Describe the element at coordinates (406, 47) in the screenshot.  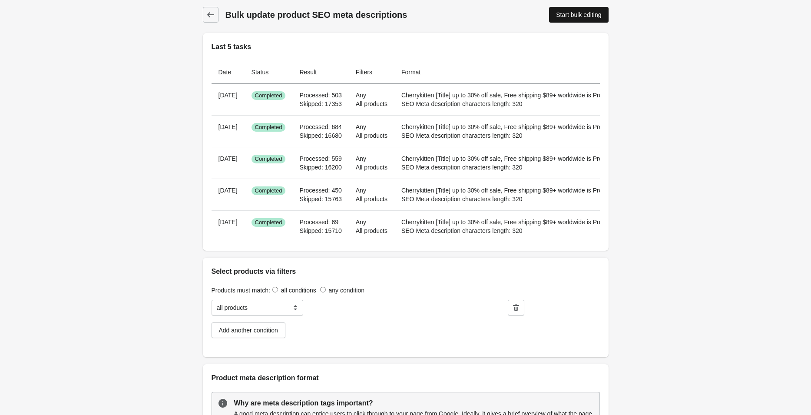
I see `h2: Last 5 tasks` at that location.